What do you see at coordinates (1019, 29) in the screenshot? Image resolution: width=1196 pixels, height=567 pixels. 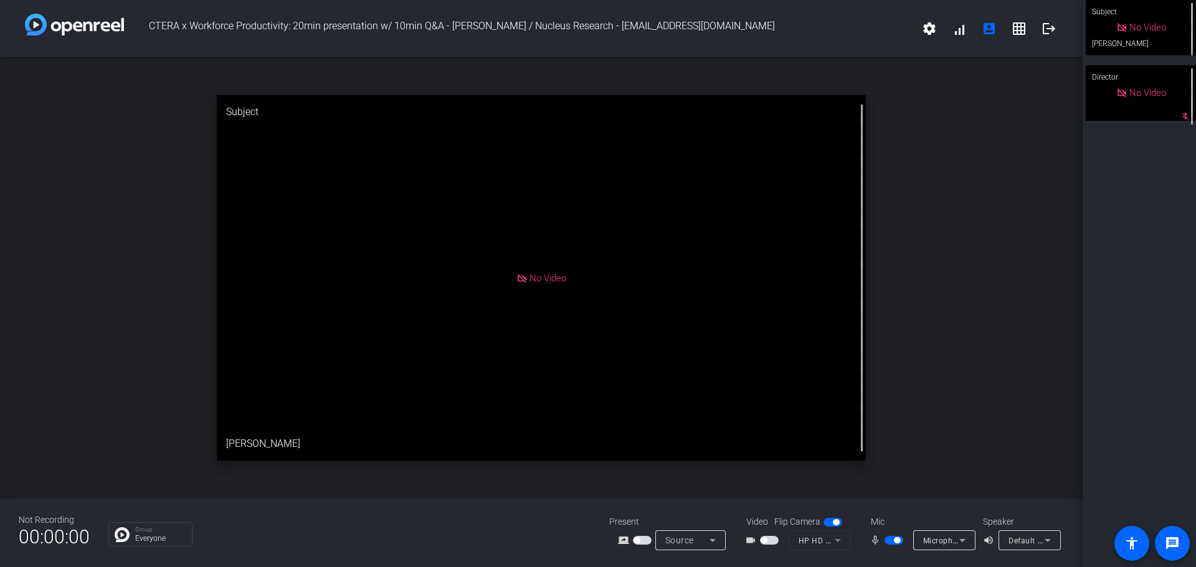 I see `mat-icon: grid_on` at bounding box center [1019, 29].